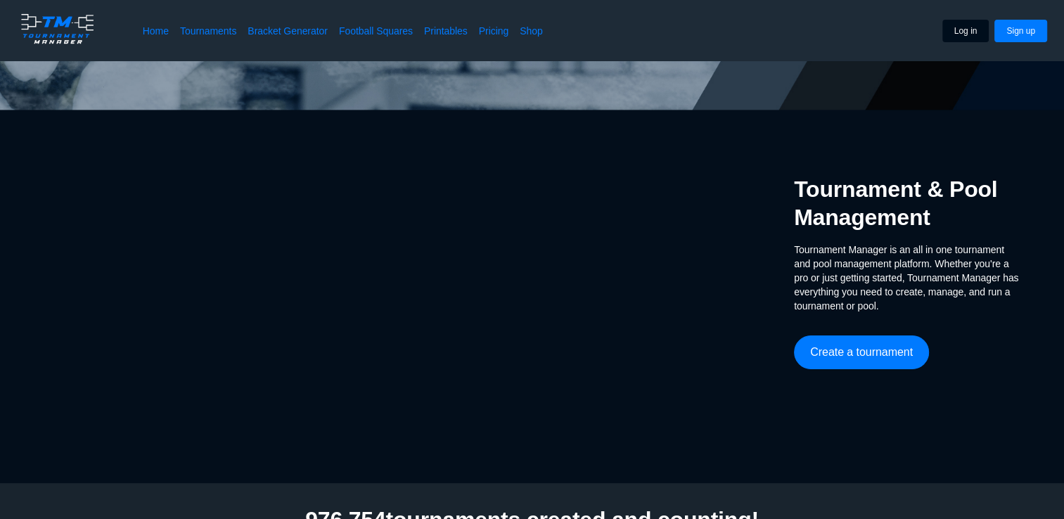 The height and width of the screenshot is (519, 1064). Describe the element at coordinates (531, 31) in the screenshot. I see `a: Shop` at that location.